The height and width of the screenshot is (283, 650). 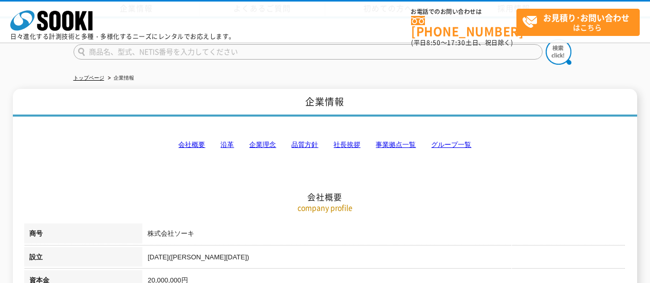 What do you see at coordinates (578, 22) in the screenshot?
I see `a: お見積り･お問い合わせはこちら` at bounding box center [578, 22].